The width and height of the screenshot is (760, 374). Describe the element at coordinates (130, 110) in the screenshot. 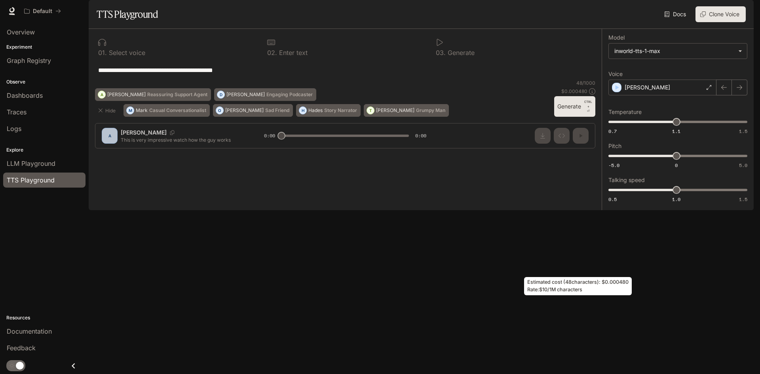

I see `div: M` at that location.